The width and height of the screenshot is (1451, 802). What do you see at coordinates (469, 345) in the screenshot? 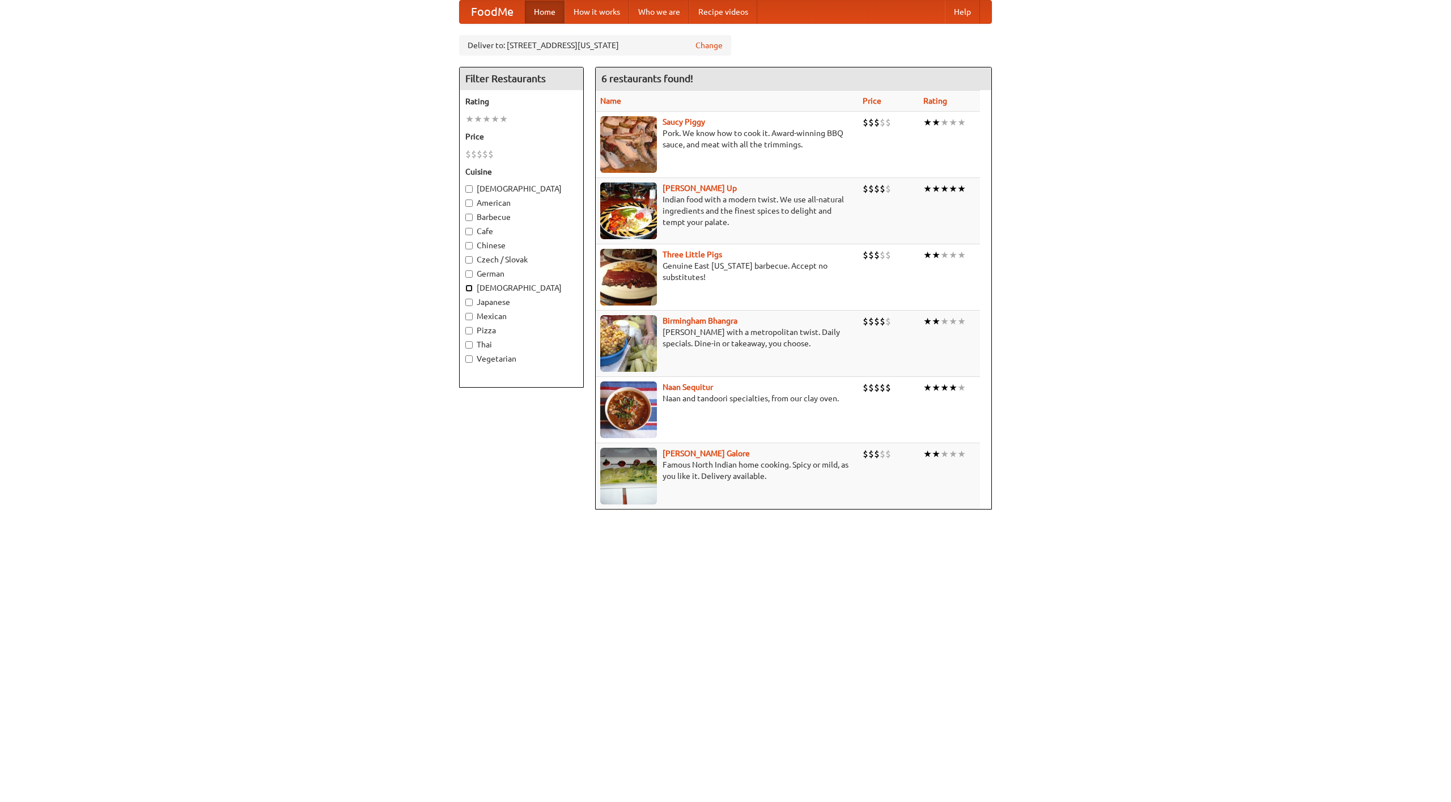
I see `input: Thai` at bounding box center [469, 345].